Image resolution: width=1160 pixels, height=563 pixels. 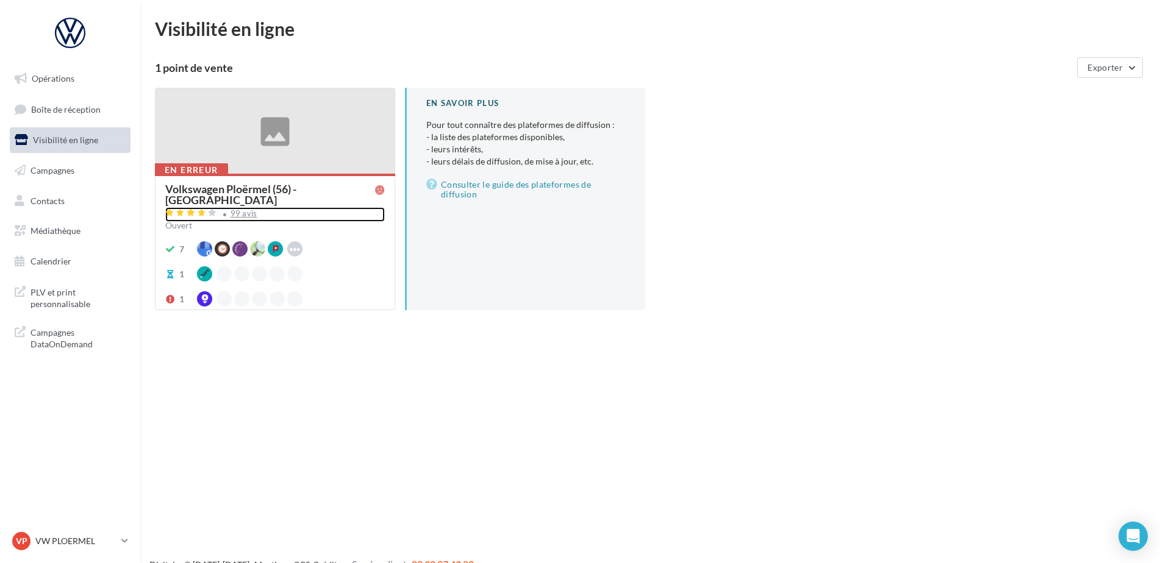 I want to click on span: PLV et print personnalisable, so click(x=78, y=297).